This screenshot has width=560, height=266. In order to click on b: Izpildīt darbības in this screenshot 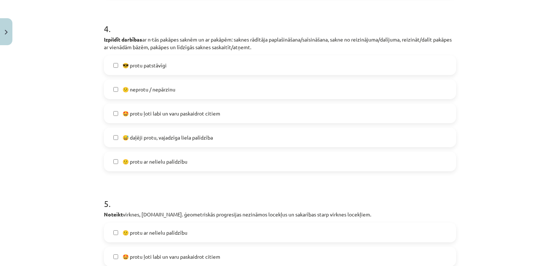, I will do `click(123, 39)`.